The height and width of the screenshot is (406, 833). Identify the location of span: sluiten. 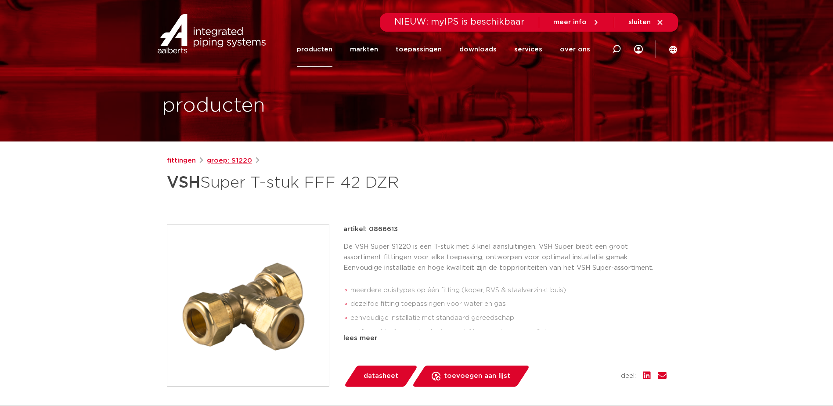
(640, 22).